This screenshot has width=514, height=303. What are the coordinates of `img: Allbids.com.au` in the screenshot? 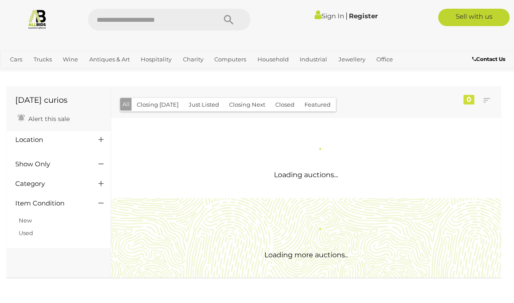 It's located at (37, 19).